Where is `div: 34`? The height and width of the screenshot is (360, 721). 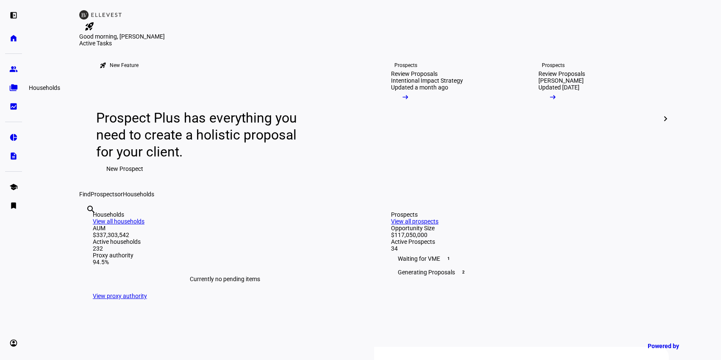 div: 34 is located at coordinates (523, 248).